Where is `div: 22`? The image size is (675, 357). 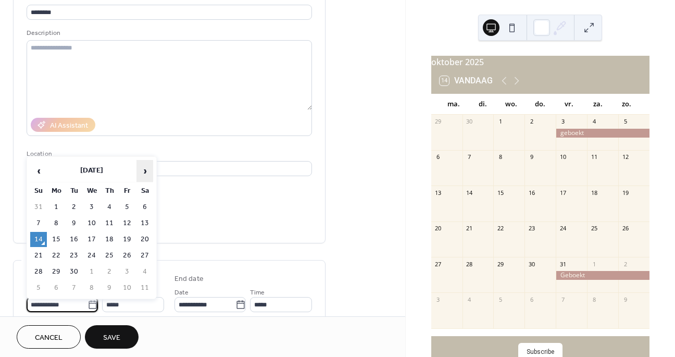
div: 22 is located at coordinates (500, 228).